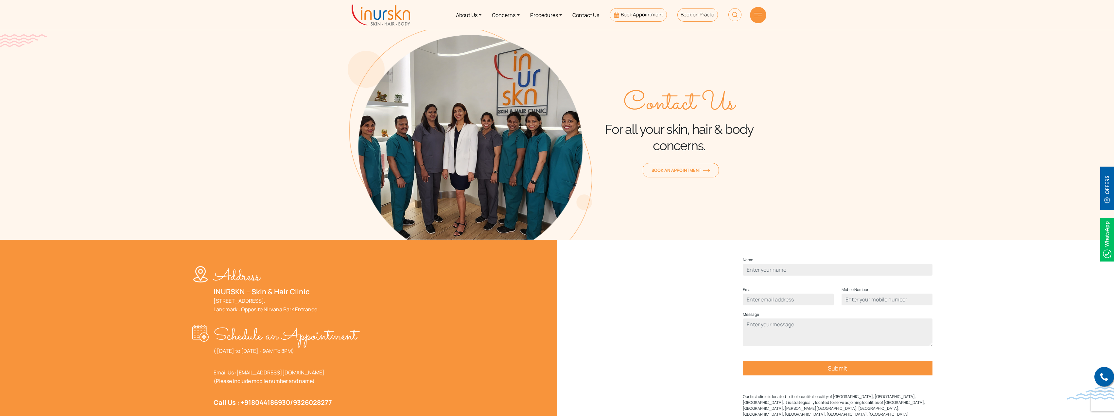  What do you see at coordinates (679, 121) in the screenshot?
I see `div: For all your skin, hair & body concerns.` at bounding box center [679, 121].